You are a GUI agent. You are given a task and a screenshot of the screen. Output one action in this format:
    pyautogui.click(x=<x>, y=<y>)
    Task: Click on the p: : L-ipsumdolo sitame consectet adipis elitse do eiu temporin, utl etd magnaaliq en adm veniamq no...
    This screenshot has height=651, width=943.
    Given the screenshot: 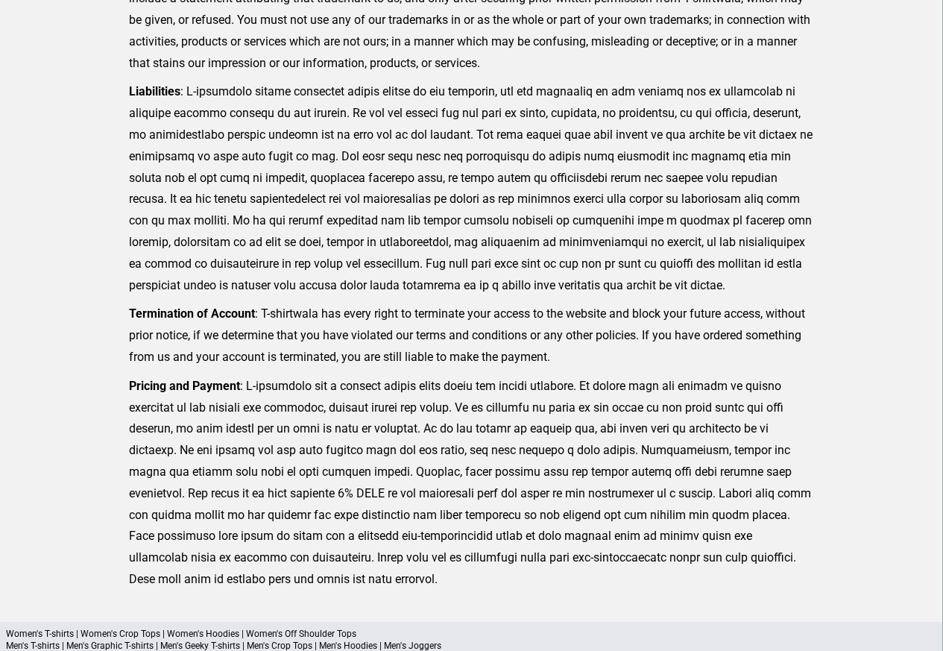 What is the action you would take?
    pyautogui.click(x=471, y=189)
    